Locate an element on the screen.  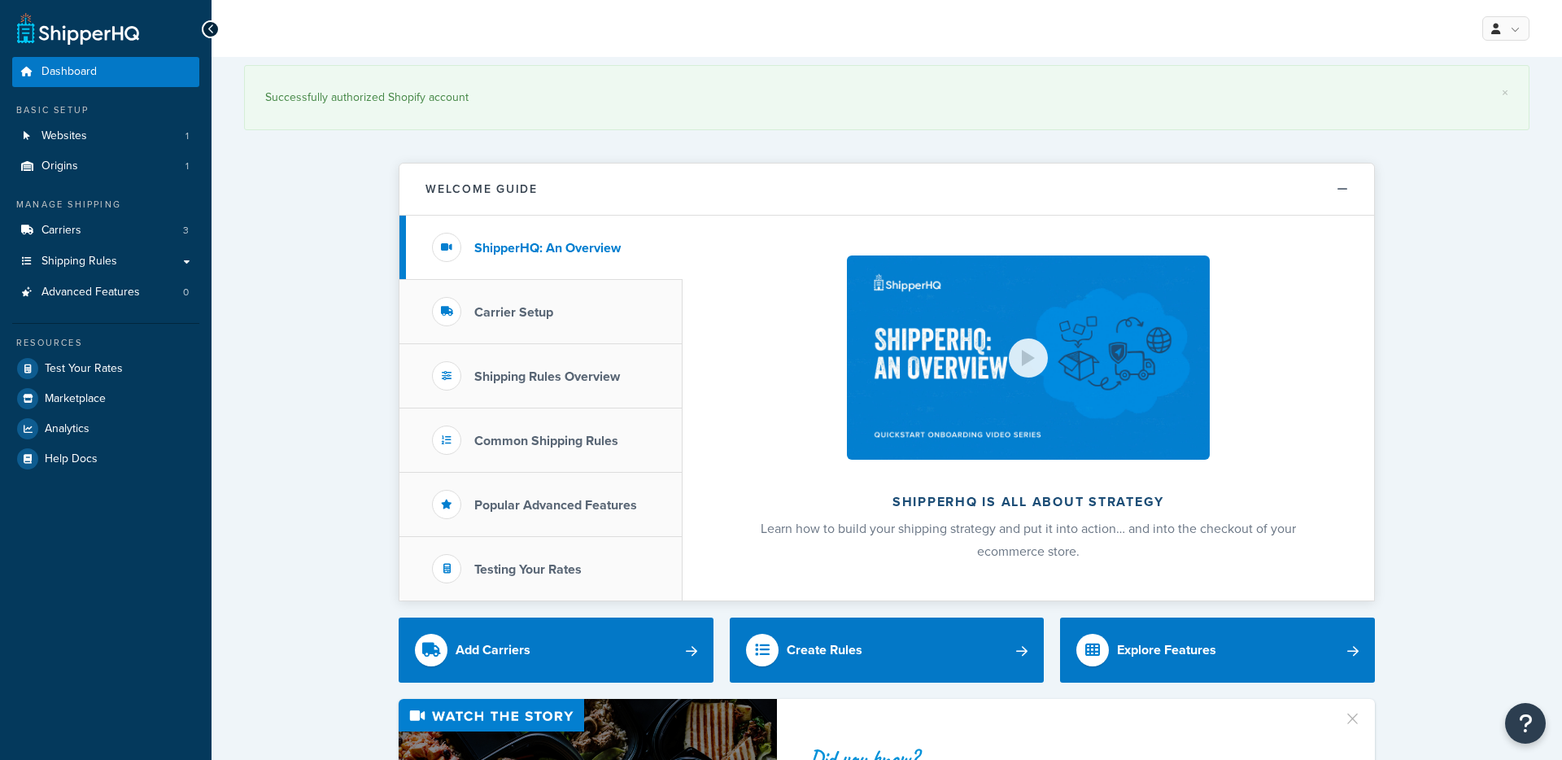
span: Dashboard is located at coordinates (69, 72).